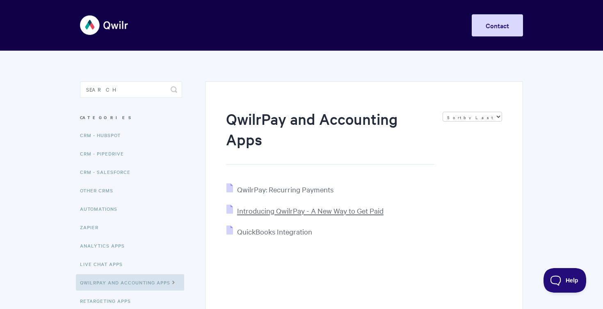 The width and height of the screenshot is (603, 309). What do you see at coordinates (131, 90) in the screenshot?
I see `input: Search` at bounding box center [131, 90].